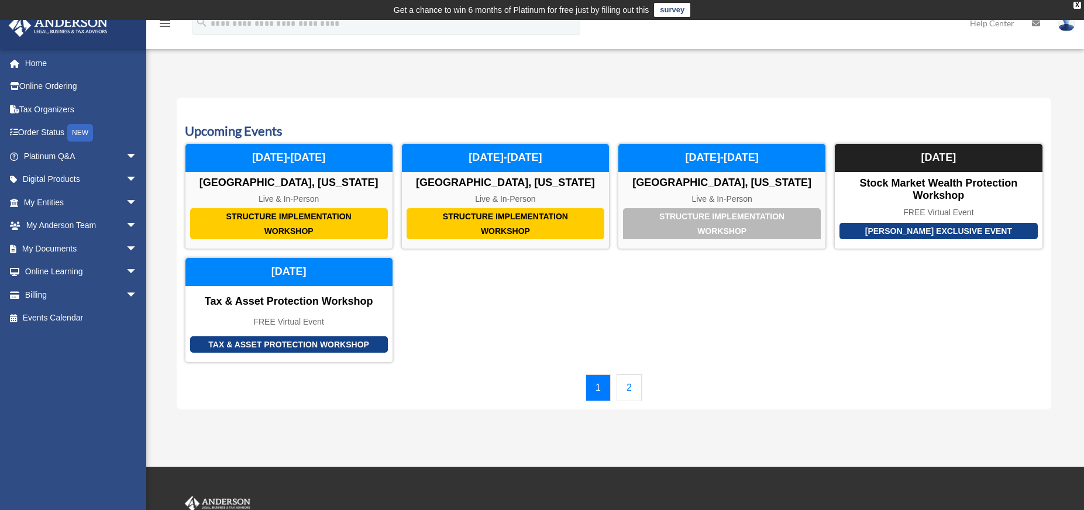 Image resolution: width=1084 pixels, height=510 pixels. I want to click on h3: Upcoming Events, so click(614, 131).